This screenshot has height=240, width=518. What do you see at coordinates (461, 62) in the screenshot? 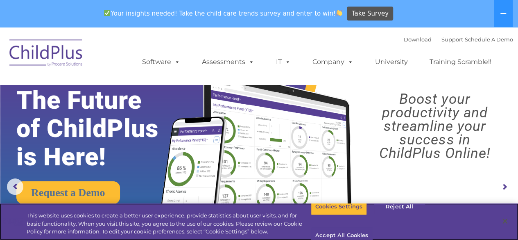
I see `a: Training Scramble!!` at bounding box center [461, 62].